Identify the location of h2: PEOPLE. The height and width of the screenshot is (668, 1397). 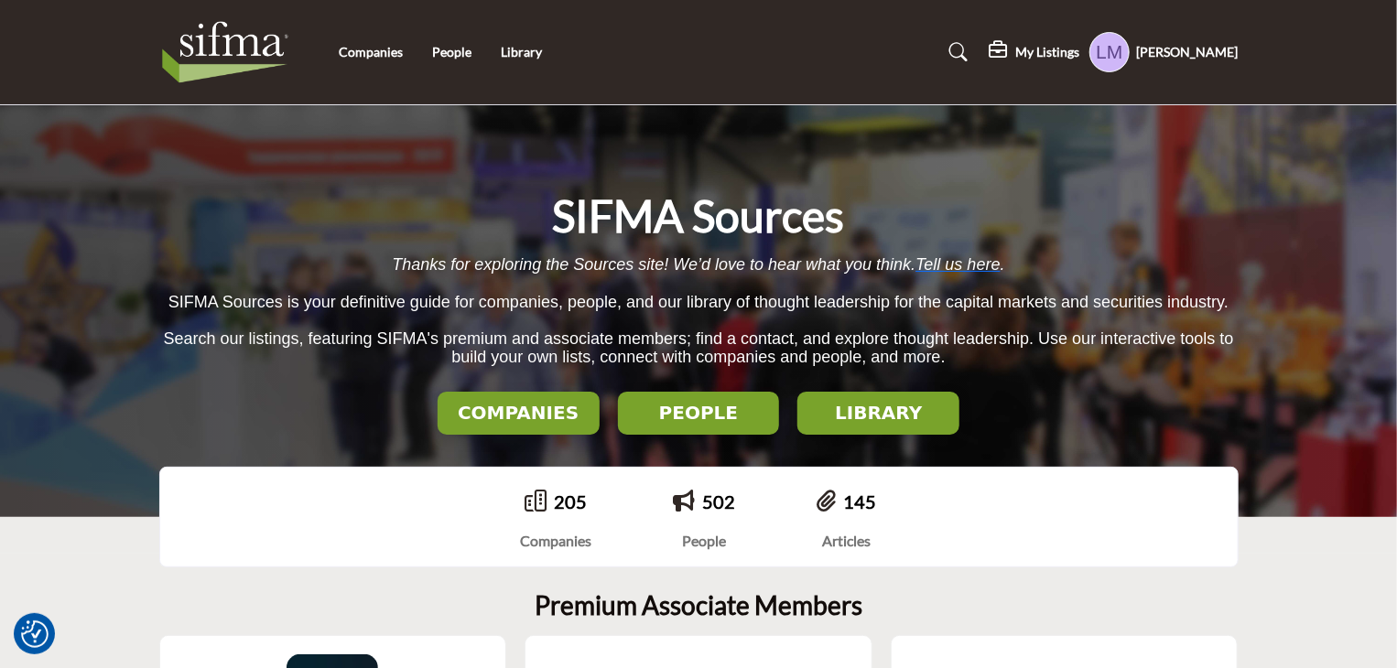
(699, 413).